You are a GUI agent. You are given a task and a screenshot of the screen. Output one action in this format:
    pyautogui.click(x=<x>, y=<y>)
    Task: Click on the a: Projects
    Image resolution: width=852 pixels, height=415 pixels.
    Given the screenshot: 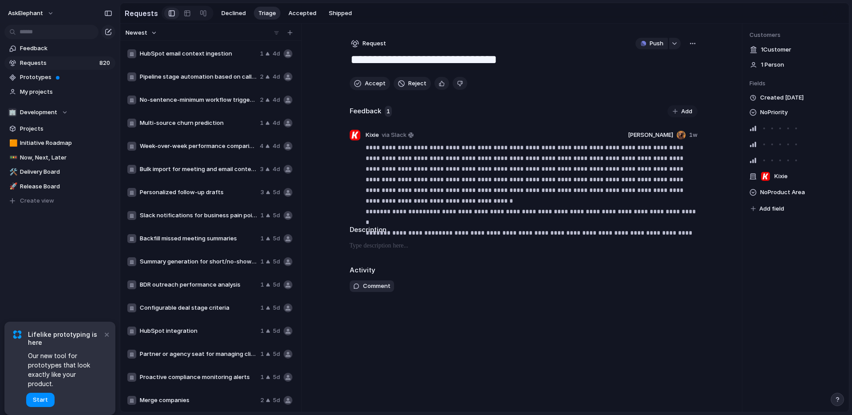 What is the action you would take?
    pyautogui.click(x=60, y=129)
    